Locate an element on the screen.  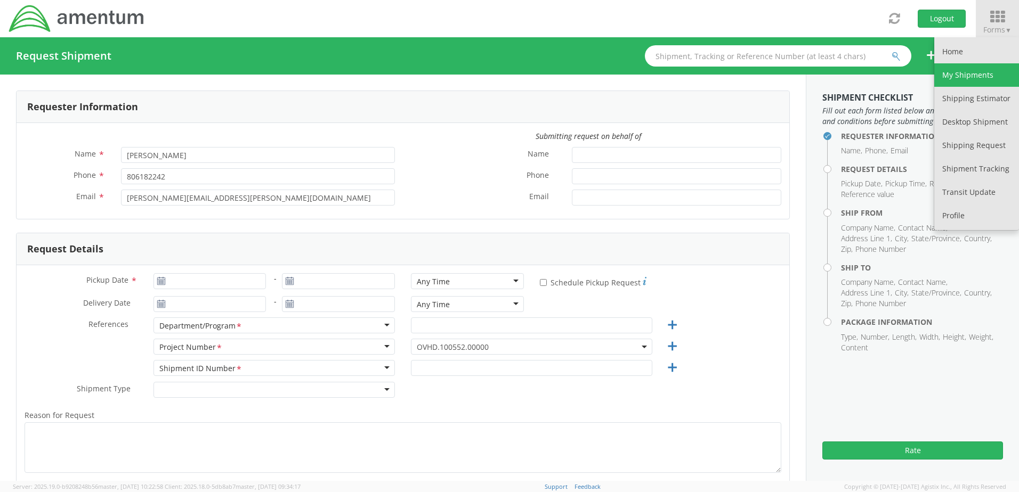
li: Reference type is located at coordinates (955, 184).